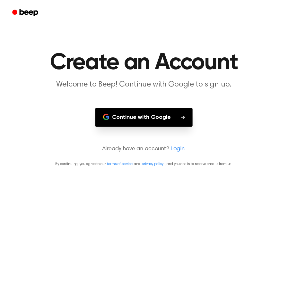 This screenshot has height=281, width=288. What do you see at coordinates (144, 164) in the screenshot?
I see `p: By continuing, you agree to our and , and you opt in to receive emails from us.` at bounding box center [144, 164].